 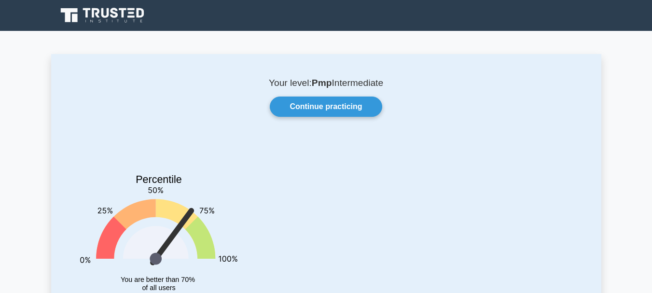 What do you see at coordinates (326, 107) in the screenshot?
I see `a: Continue practicing` at bounding box center [326, 107].